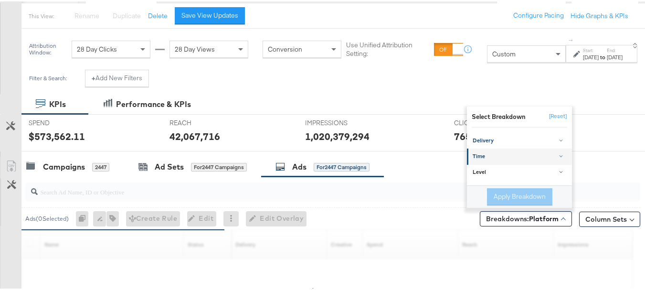 This screenshot has width=645, height=290. Describe the element at coordinates (127, 14) in the screenshot. I see `span: Duplicate` at that location.